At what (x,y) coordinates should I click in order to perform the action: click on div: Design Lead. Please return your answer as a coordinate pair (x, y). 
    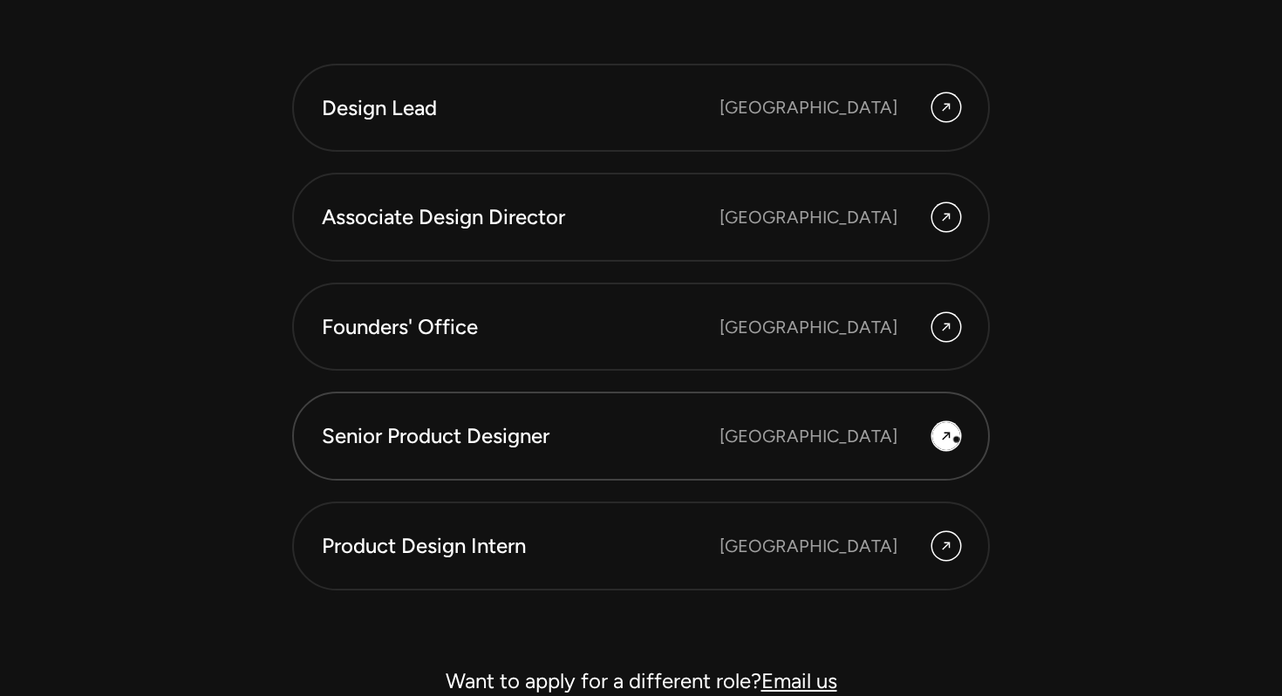
    Looking at the image, I should click on (521, 108).